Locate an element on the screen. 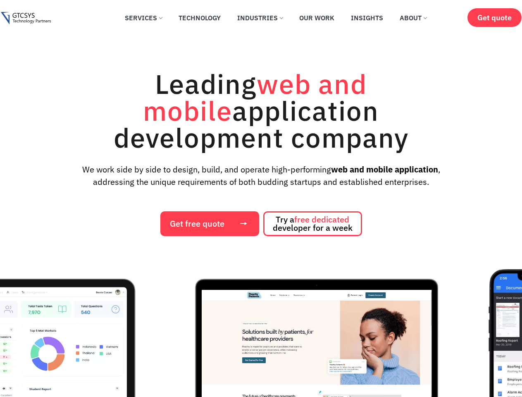  h1: Leading application development company is located at coordinates (261, 110).